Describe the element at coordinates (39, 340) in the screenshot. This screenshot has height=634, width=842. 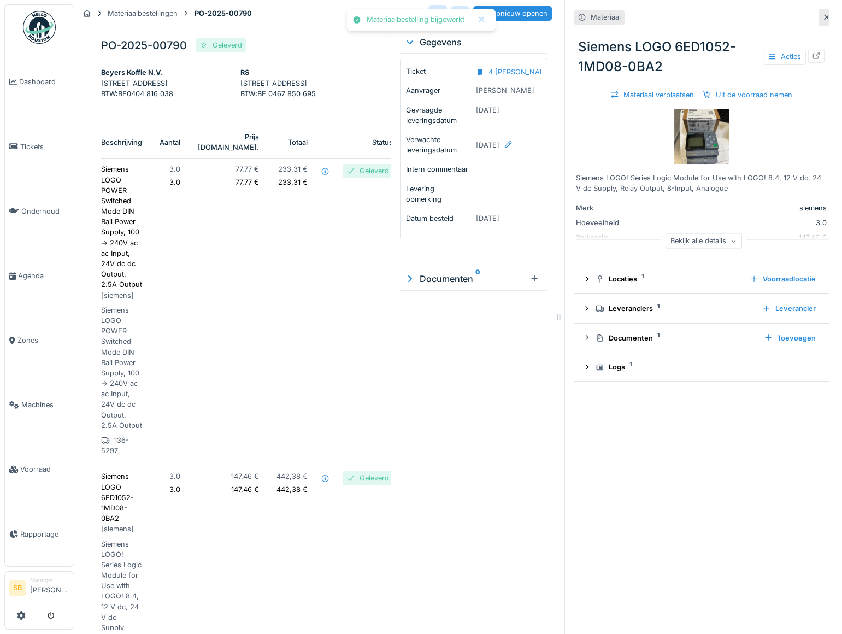
I see `a: Zones` at that location.